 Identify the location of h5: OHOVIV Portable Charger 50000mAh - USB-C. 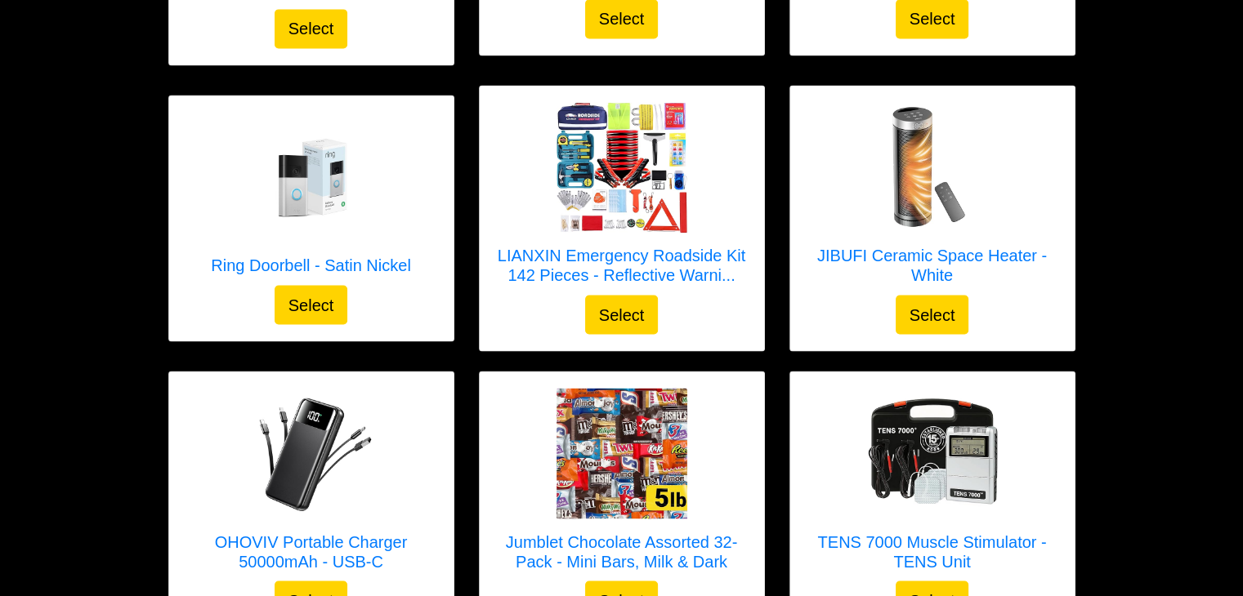
(311, 552).